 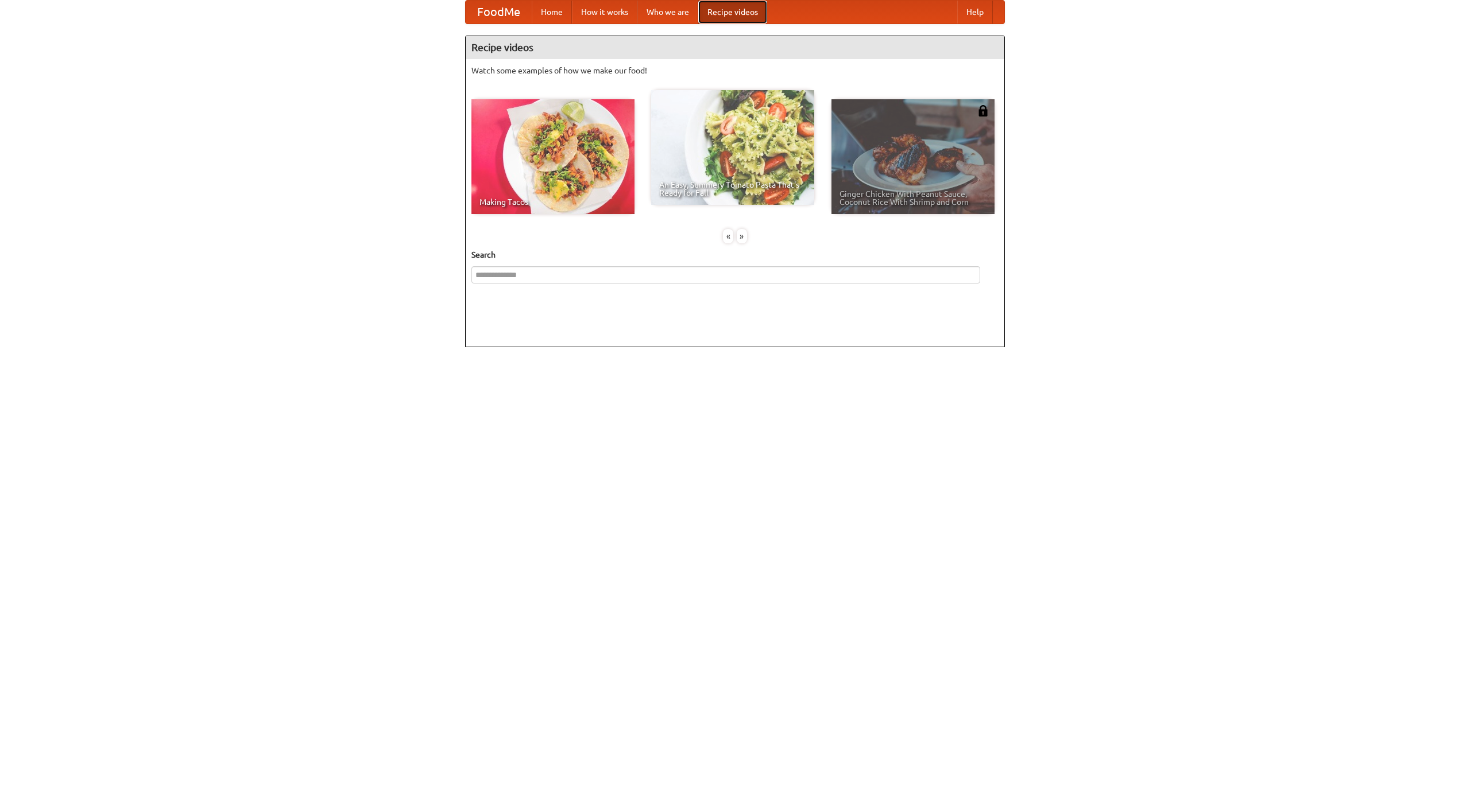 I want to click on a: An Easy, Summery Tomato Pasta That's Ready for Fall, so click(x=733, y=148).